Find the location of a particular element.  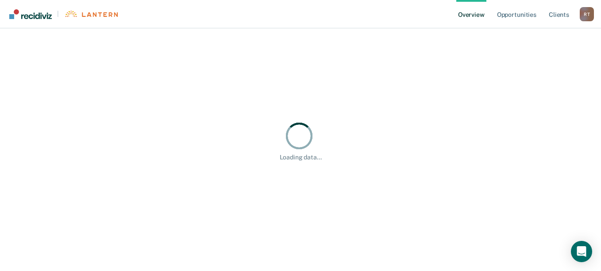

button: Profile dropdown button is located at coordinates (587, 14).